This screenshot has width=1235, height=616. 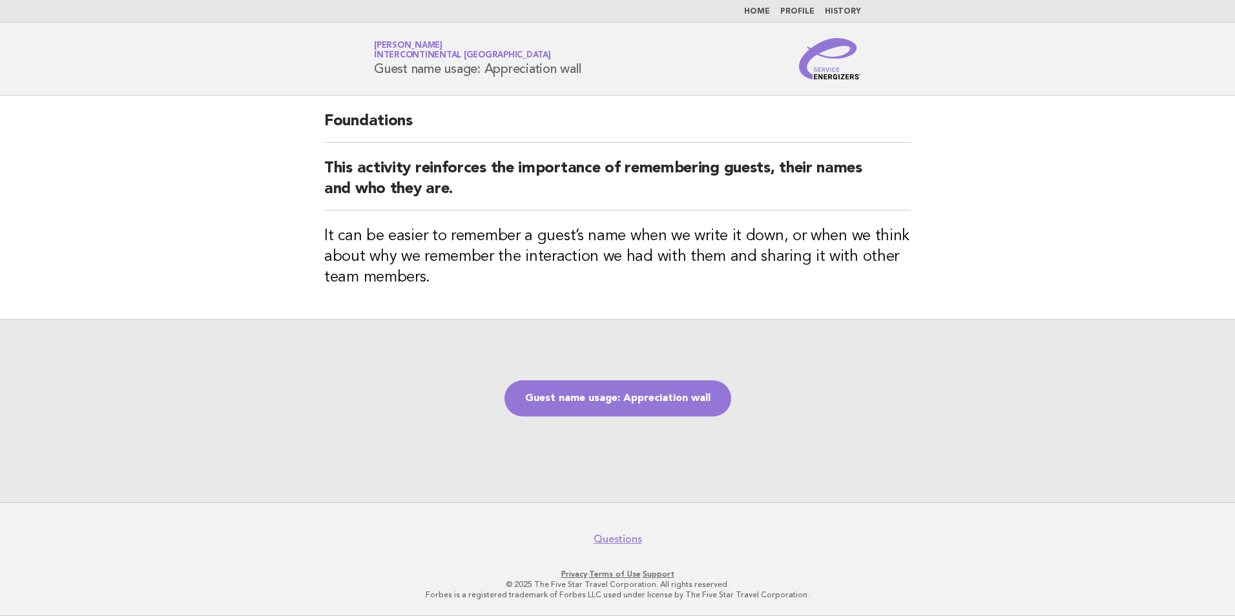 I want to click on p: Forbes is a registered trademark of Forbes LLC used under license by The Five Star Travel Corpora..., so click(x=618, y=595).